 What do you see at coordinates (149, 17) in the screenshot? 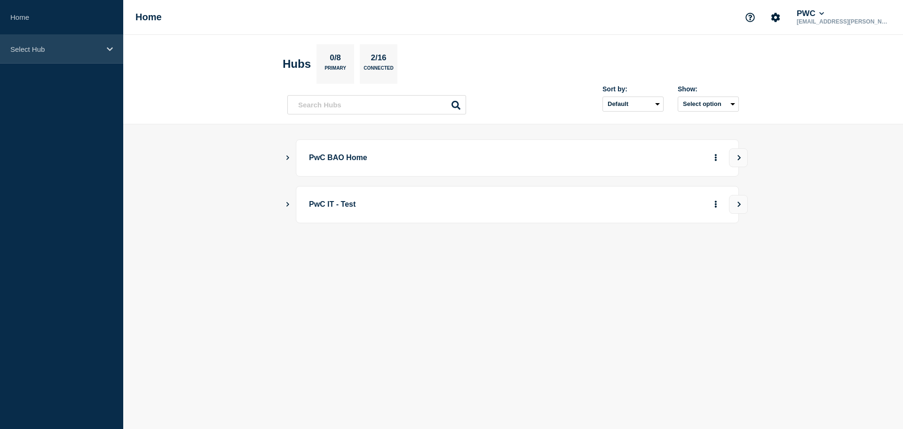
I see `h1: Home` at bounding box center [149, 17].